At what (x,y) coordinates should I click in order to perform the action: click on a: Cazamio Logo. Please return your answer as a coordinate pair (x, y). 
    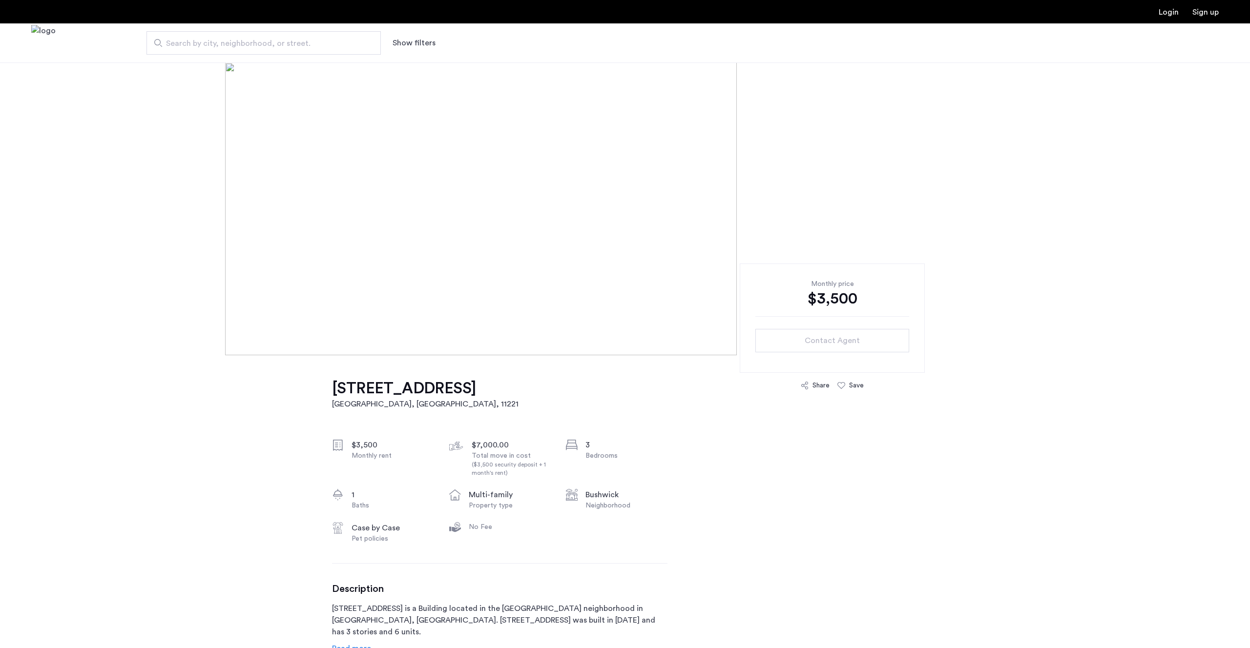
    Looking at the image, I should click on (43, 43).